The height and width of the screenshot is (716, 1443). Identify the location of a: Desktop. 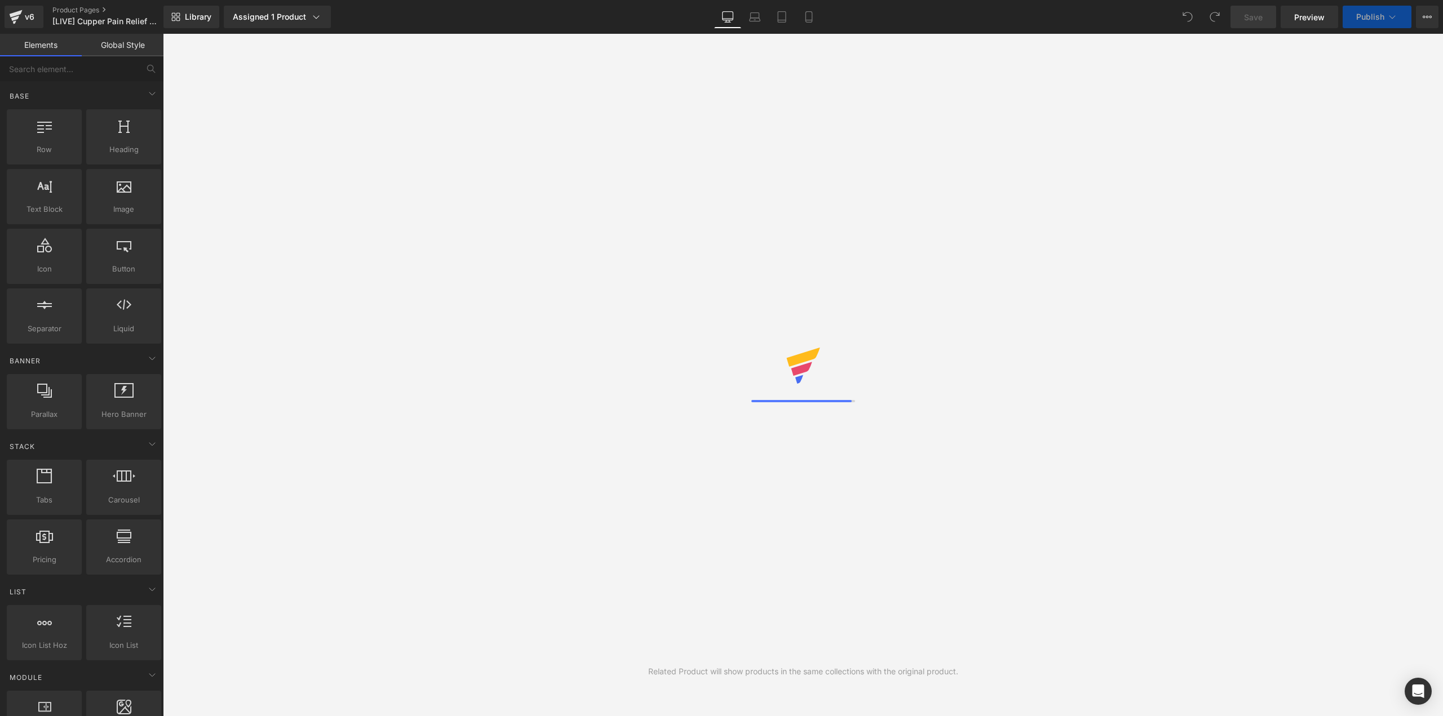
(727, 17).